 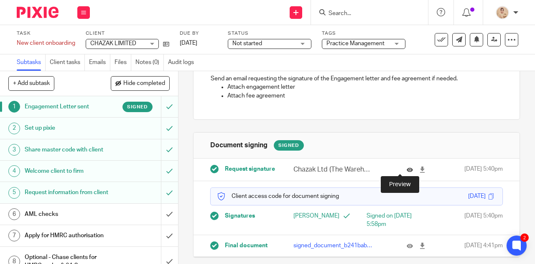 I want to click on h1: Request information from client, so click(x=67, y=192).